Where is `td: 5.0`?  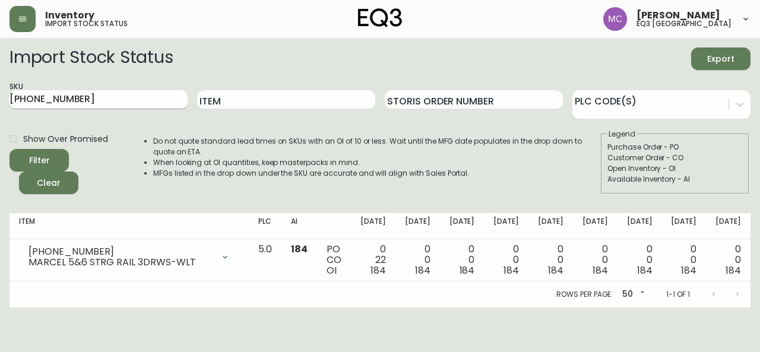
td: 5.0 is located at coordinates (265, 260).